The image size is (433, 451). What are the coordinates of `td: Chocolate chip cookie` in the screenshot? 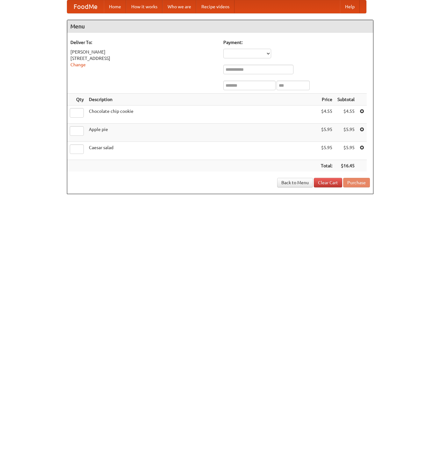 It's located at (202, 114).